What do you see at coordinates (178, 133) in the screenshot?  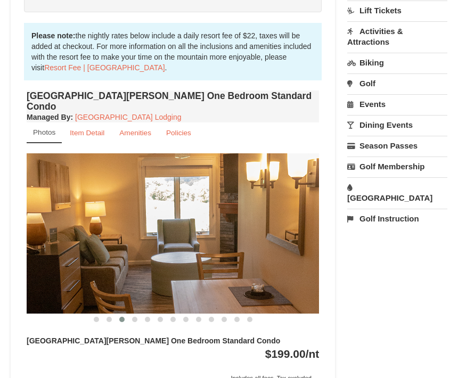 I see `a: Policies` at bounding box center [178, 133].